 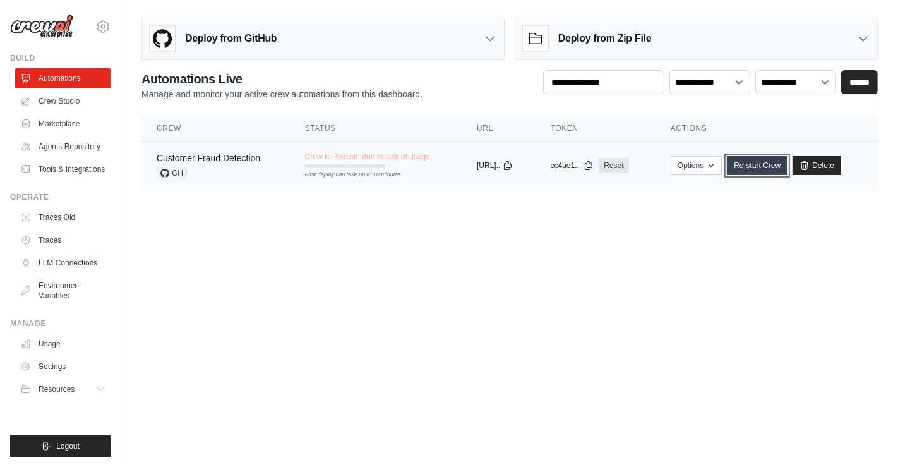 What do you see at coordinates (757, 166) in the screenshot?
I see `a: Re-start Crew` at bounding box center [757, 166].